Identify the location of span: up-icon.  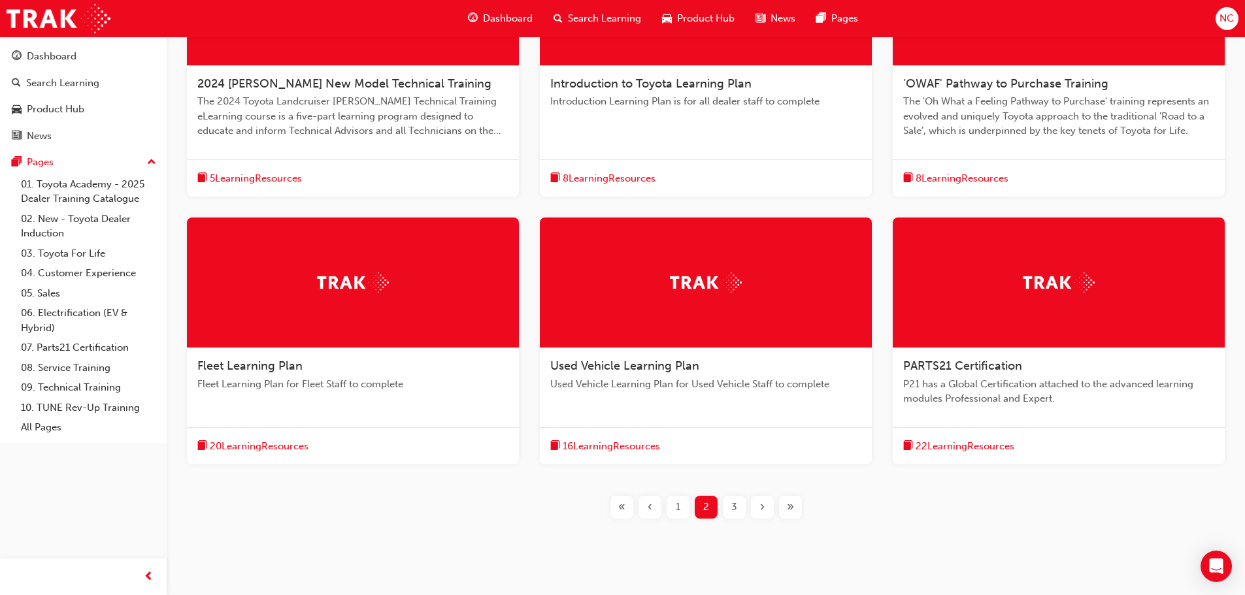
(152, 163).